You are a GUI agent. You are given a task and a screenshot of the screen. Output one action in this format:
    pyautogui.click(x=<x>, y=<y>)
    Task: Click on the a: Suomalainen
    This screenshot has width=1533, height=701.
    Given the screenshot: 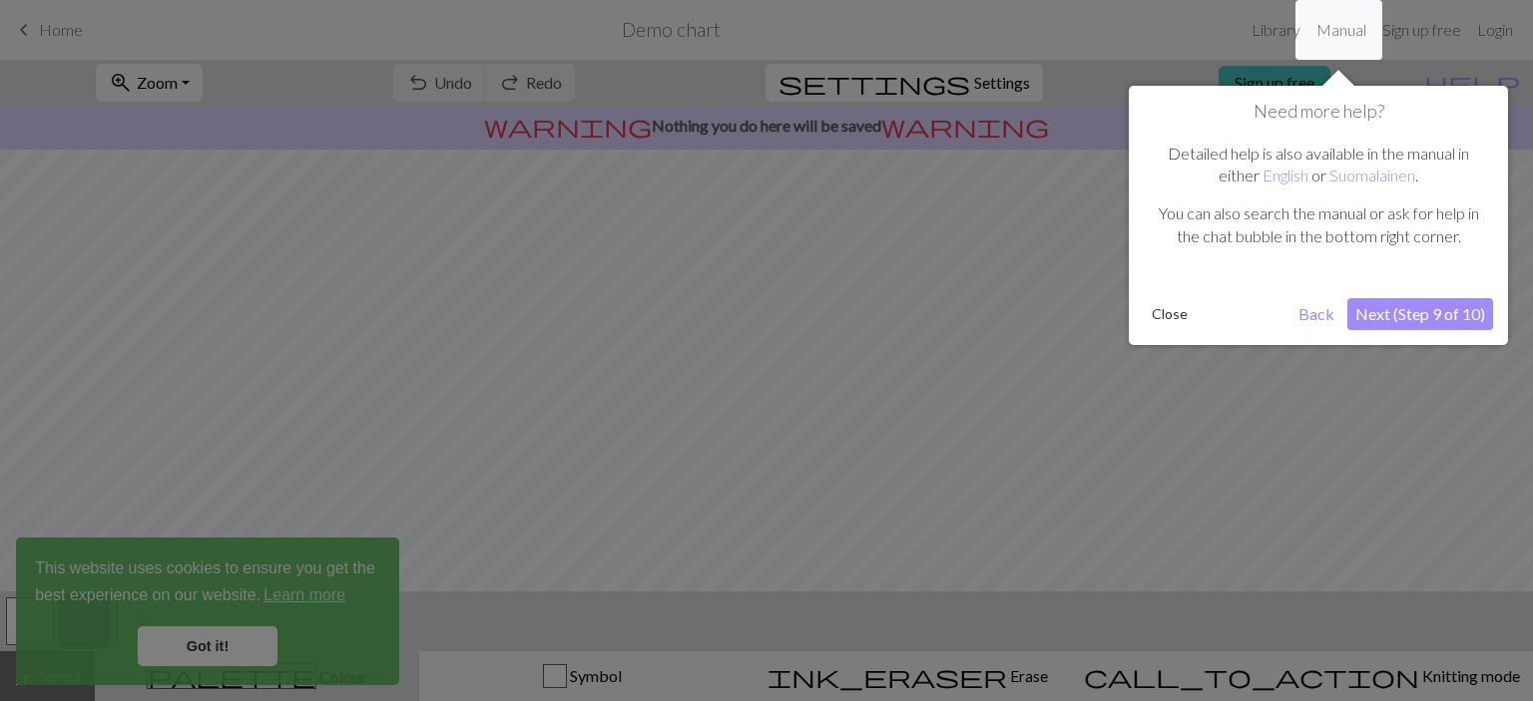 What is the action you would take?
    pyautogui.click(x=1372, y=175)
    